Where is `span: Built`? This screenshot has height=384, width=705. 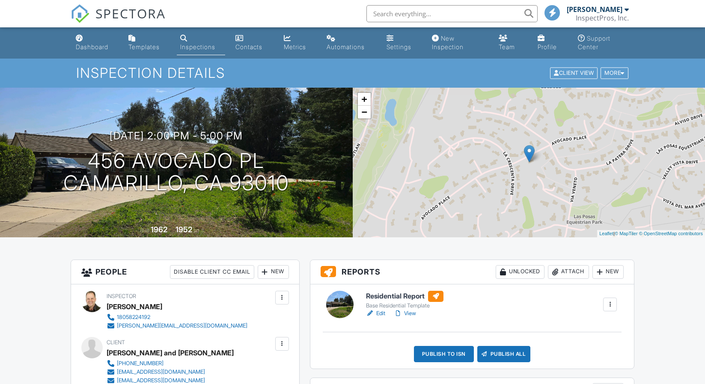
span: Built is located at coordinates (145, 230).